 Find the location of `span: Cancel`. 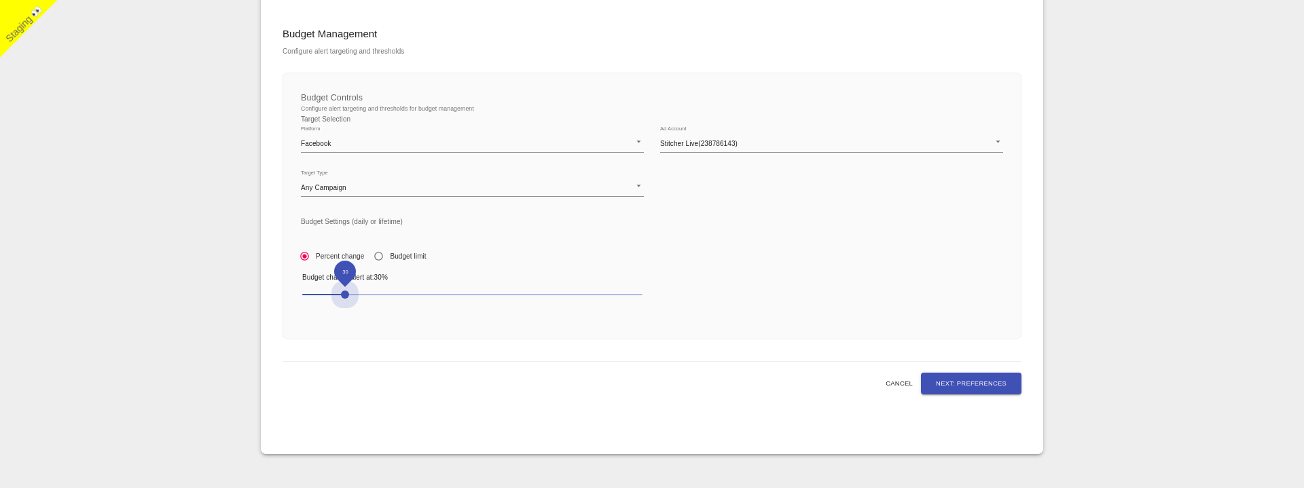

span: Cancel is located at coordinates (899, 384).